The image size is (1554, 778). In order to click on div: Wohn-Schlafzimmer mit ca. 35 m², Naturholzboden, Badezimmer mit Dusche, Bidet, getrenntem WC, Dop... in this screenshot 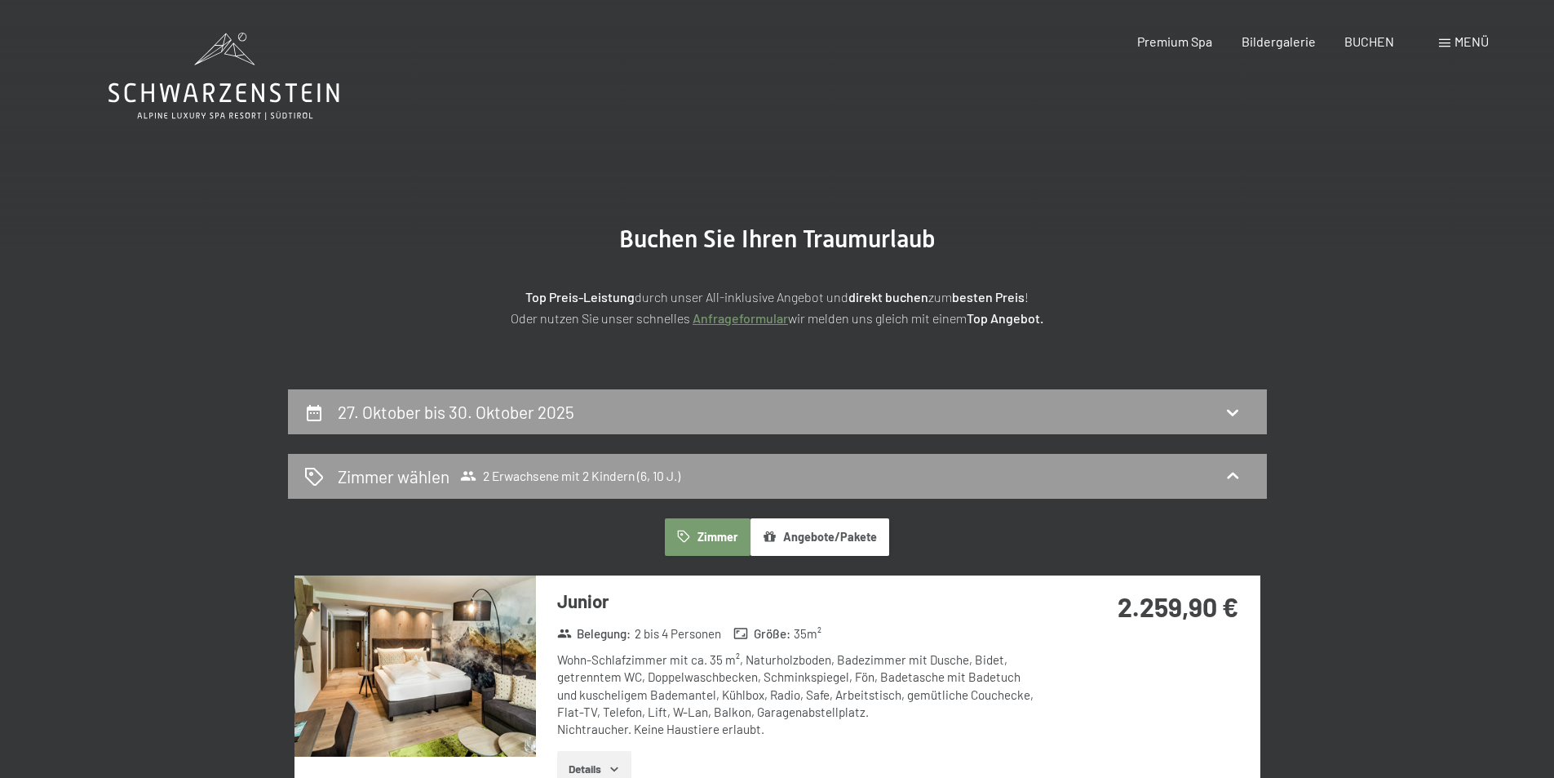, I will do `click(800, 694)`.